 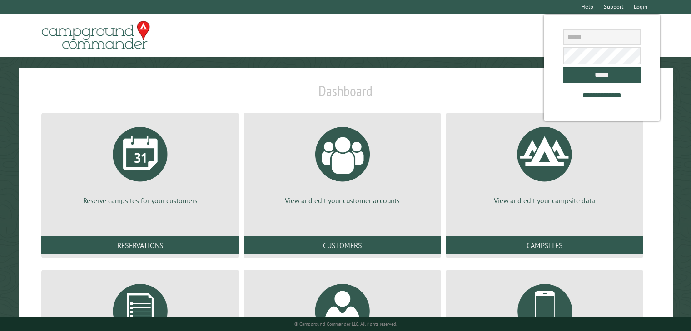 I want to click on a: View and edit your campsite data, so click(x=544, y=163).